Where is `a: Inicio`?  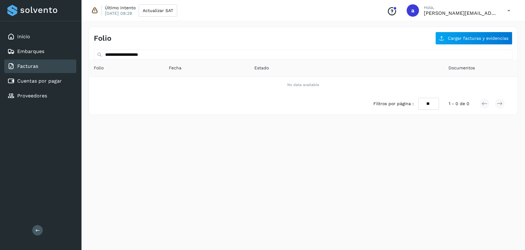
a: Inicio is located at coordinates (24, 36).